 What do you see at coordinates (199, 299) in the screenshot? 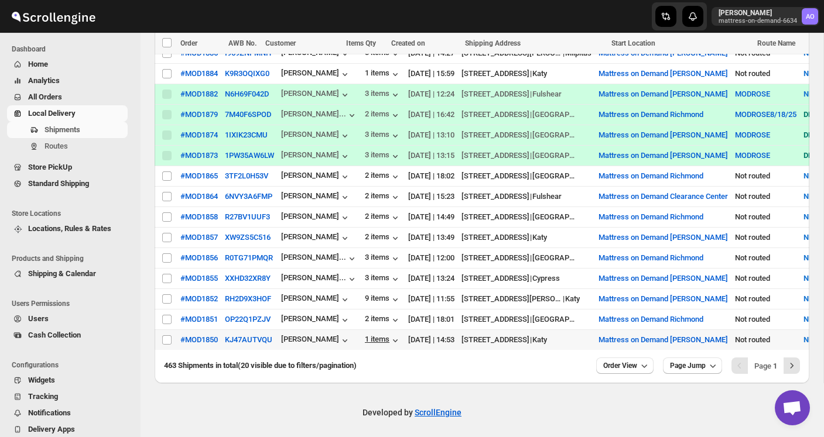
I see `div: #MOD1852` at bounding box center [199, 299].